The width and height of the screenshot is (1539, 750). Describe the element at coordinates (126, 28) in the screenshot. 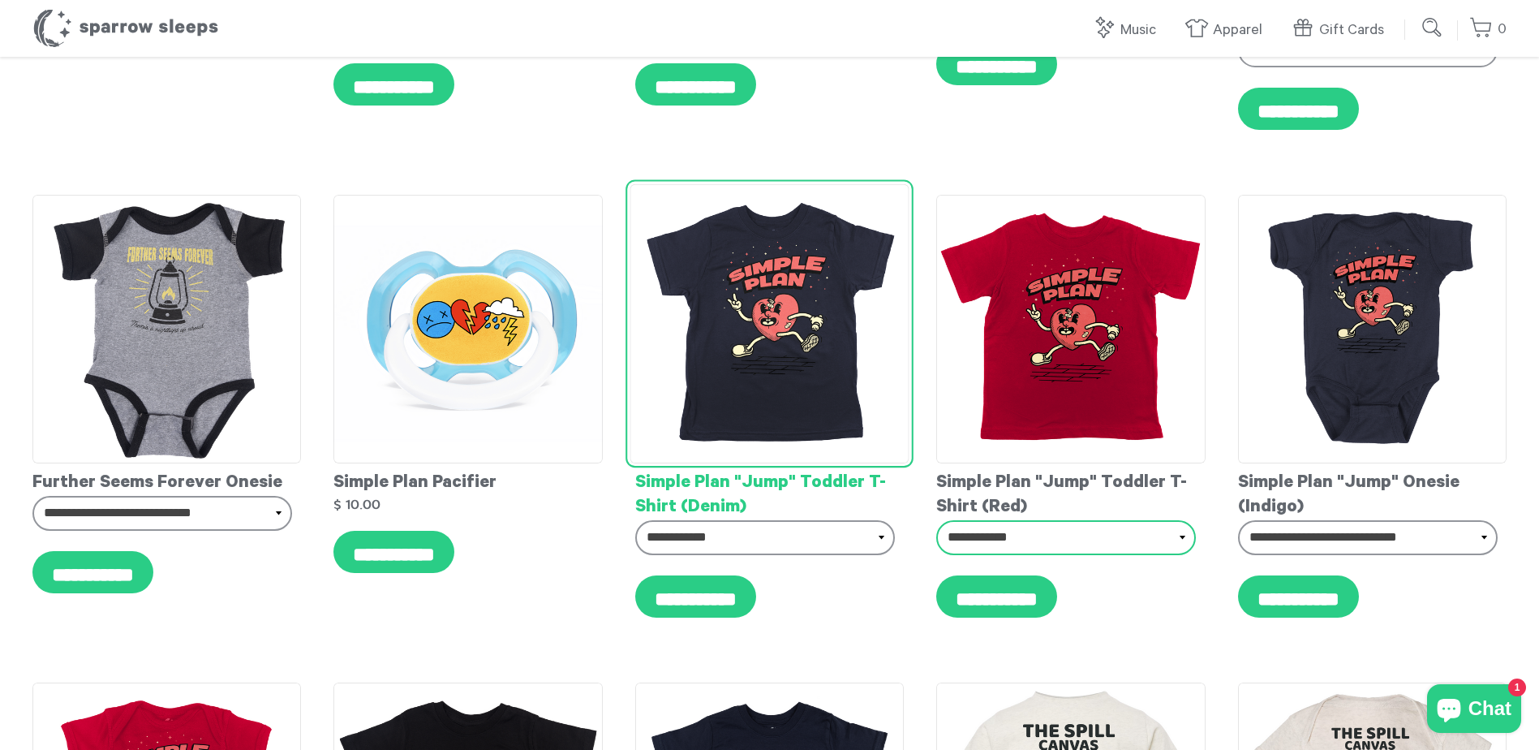

I see `h1: Sparrow Sleeps` at that location.